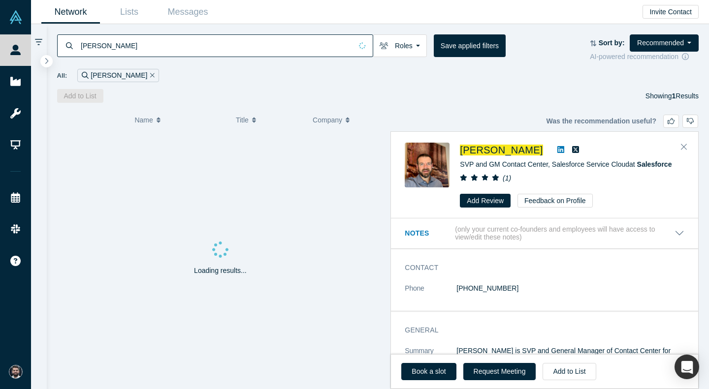  What do you see at coordinates (685, 96) in the screenshot?
I see `span: Results` at bounding box center [685, 96].